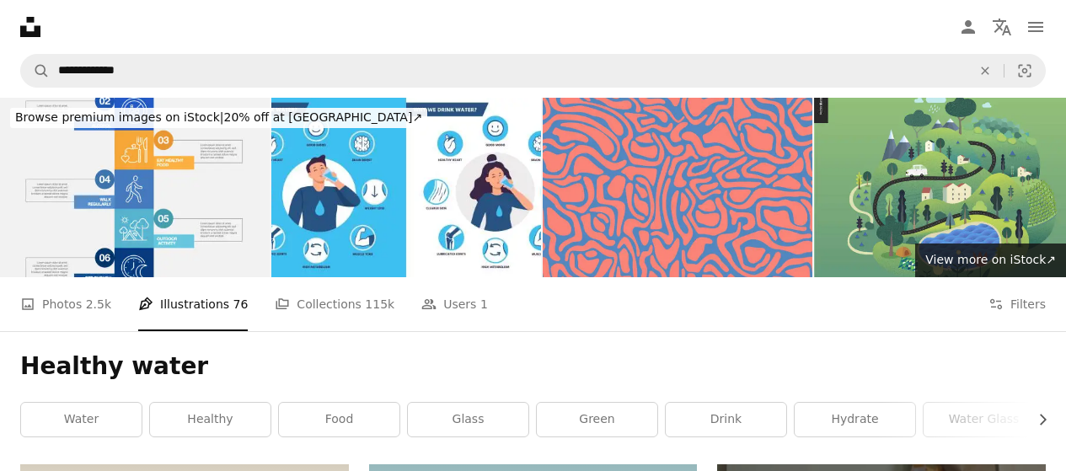 The width and height of the screenshot is (1066, 471). I want to click on button: Language, so click(1002, 27).